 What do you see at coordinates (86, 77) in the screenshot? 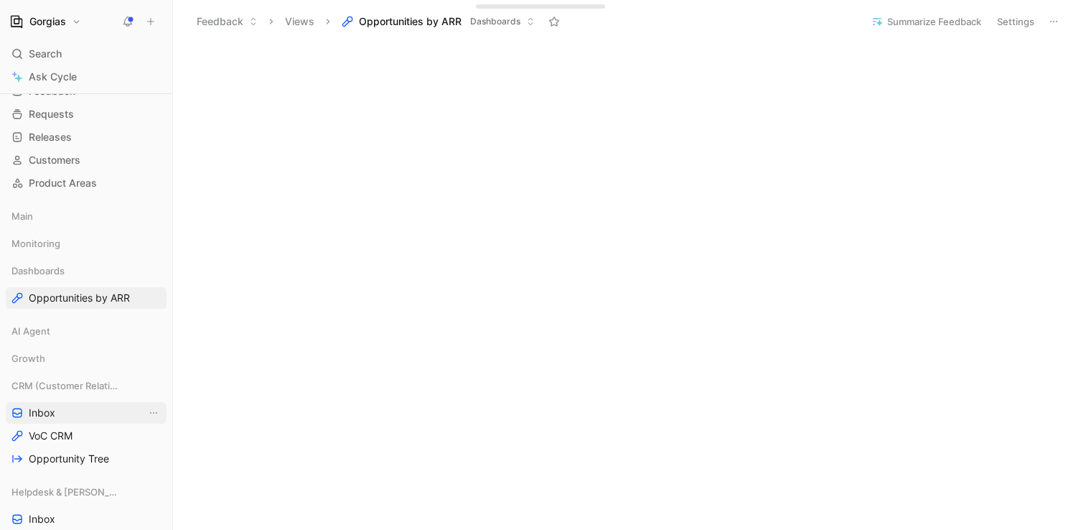
I see `a: Ask Cycle` at bounding box center [86, 77].